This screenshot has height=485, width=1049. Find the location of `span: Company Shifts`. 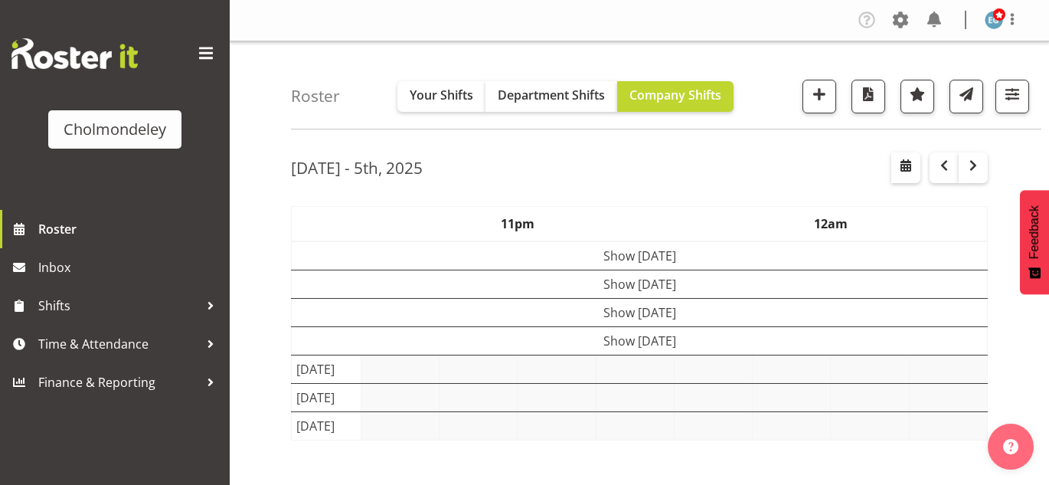

span: Company Shifts is located at coordinates (676, 95).